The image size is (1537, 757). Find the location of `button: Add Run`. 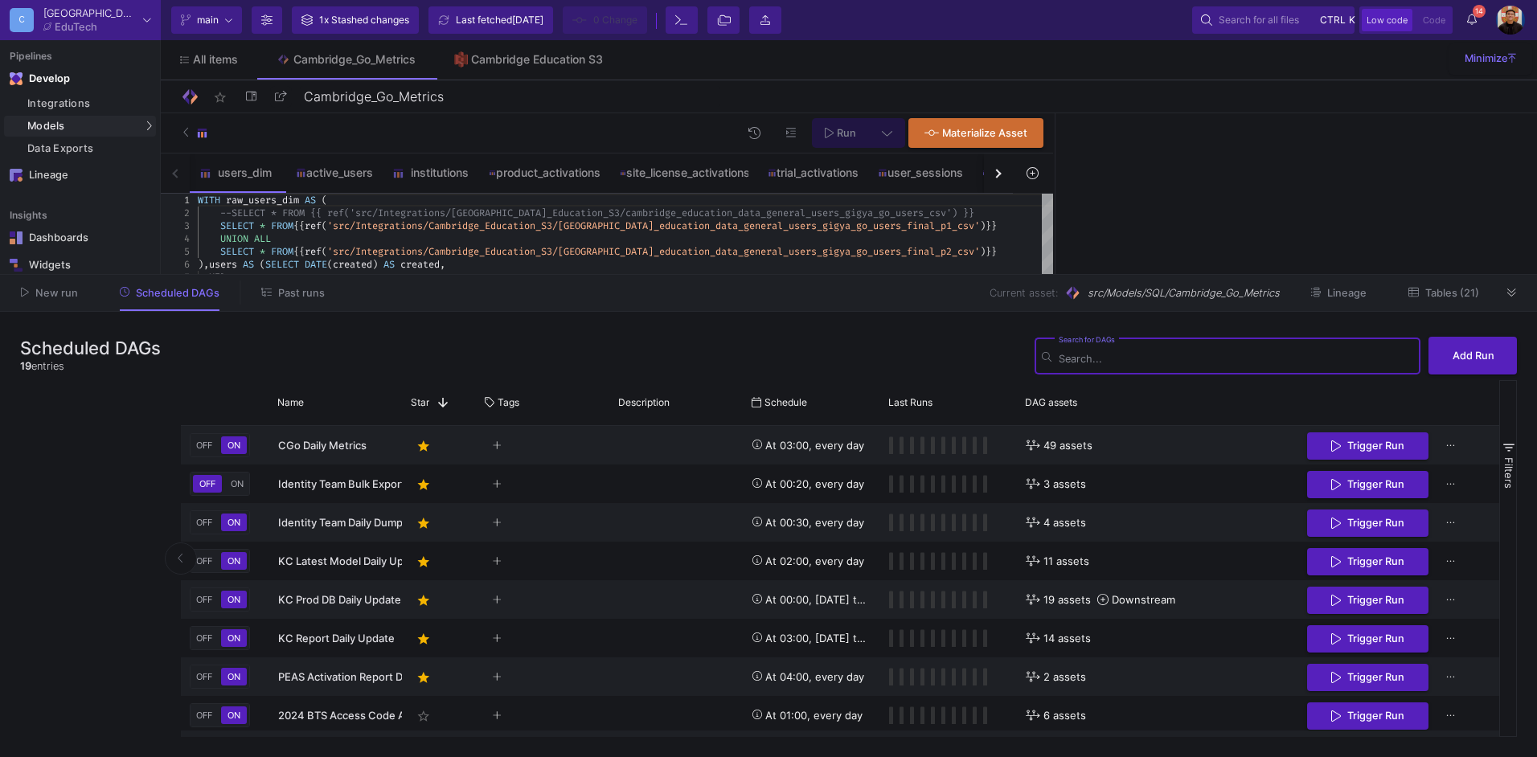

button: Add Run is located at coordinates (1472, 355).